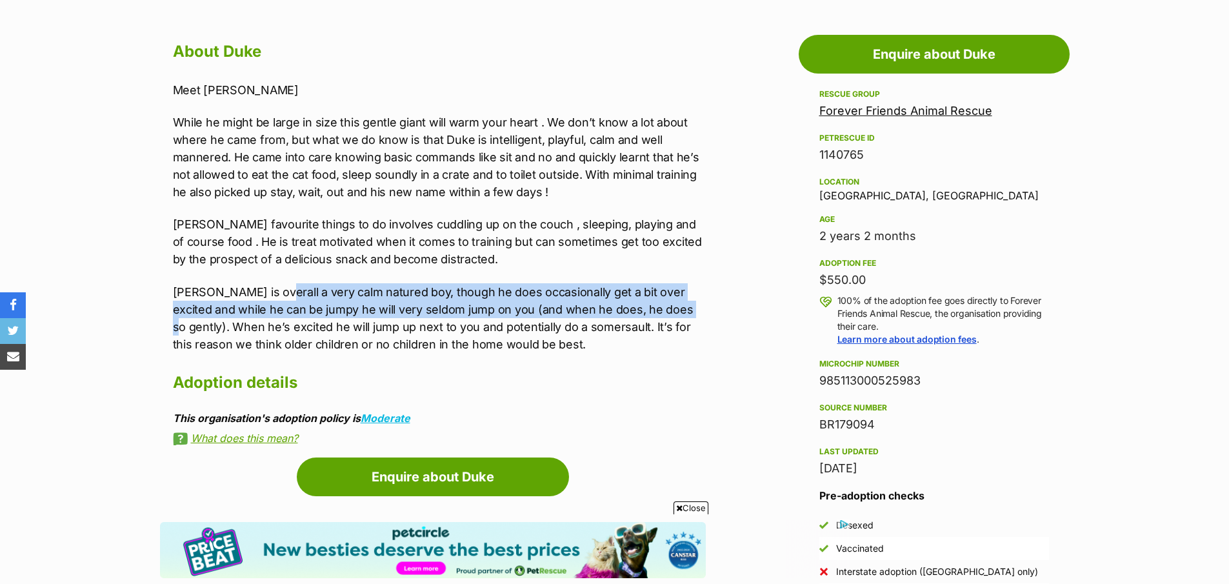 The height and width of the screenshot is (584, 1229). What do you see at coordinates (934, 219) in the screenshot?
I see `div: Age` at bounding box center [934, 219].